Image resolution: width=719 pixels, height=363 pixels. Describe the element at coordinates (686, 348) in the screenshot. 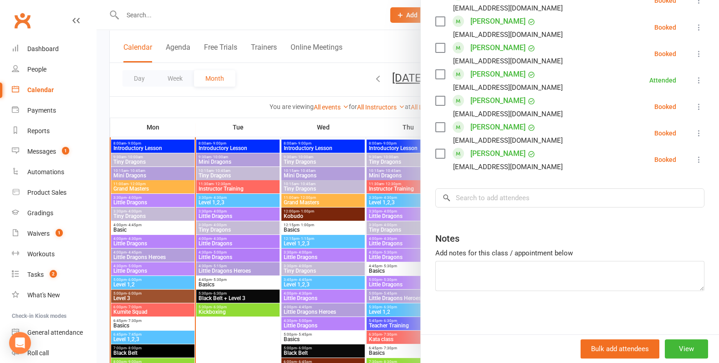

I see `button: View` at that location.